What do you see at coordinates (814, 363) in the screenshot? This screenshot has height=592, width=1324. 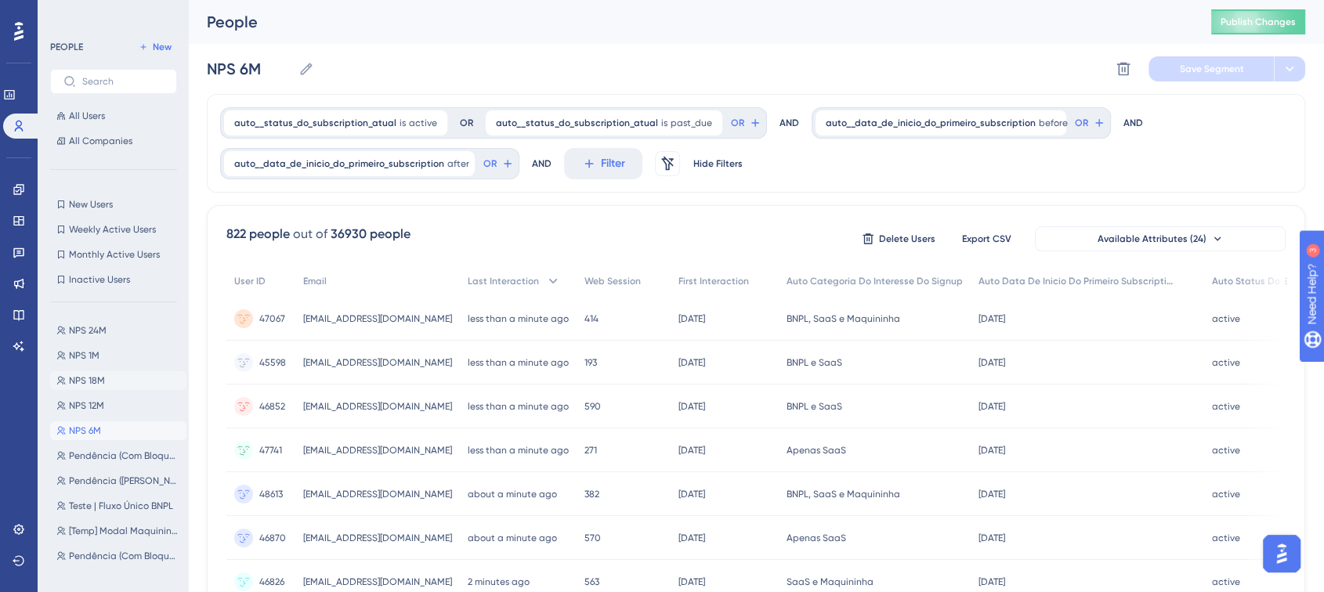 I see `span: BNPL e SaaS` at bounding box center [814, 363].